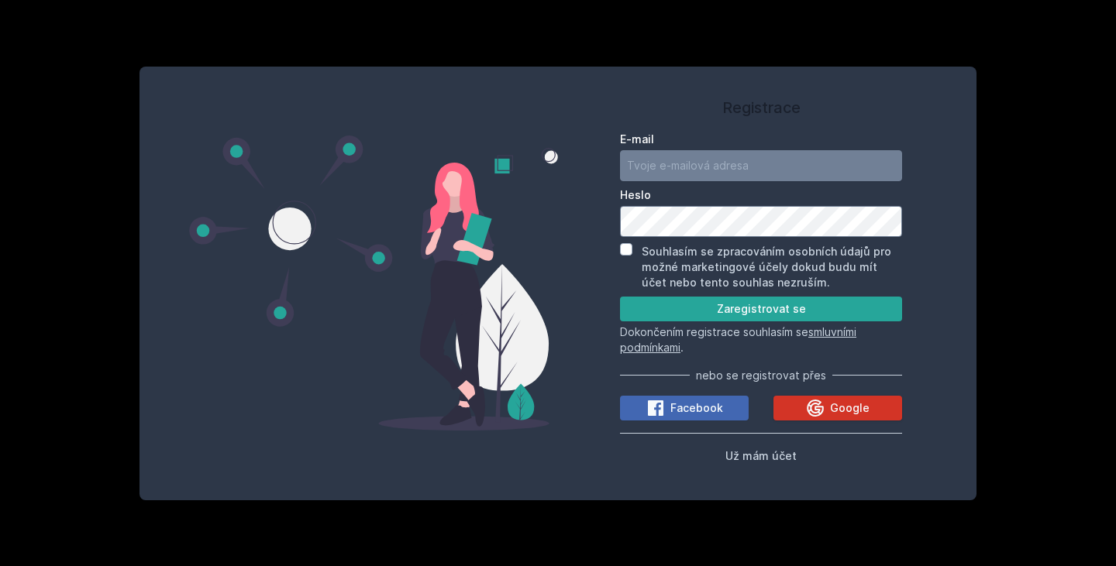 The image size is (1116, 566). What do you see at coordinates (761, 456) in the screenshot?
I see `span: Už mám účet` at bounding box center [761, 456].